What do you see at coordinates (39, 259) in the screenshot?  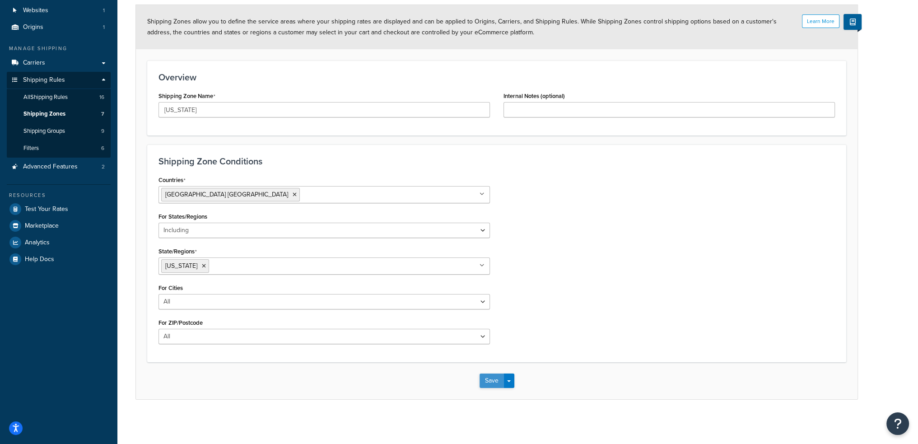 I see `span: Help Docs` at bounding box center [39, 259].